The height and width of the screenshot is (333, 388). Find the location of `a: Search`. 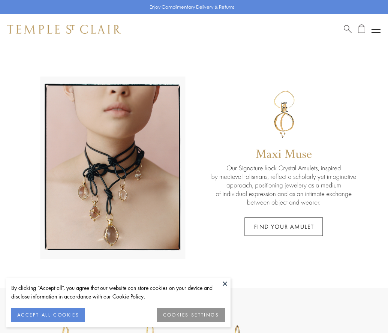

a: Search is located at coordinates (347, 29).